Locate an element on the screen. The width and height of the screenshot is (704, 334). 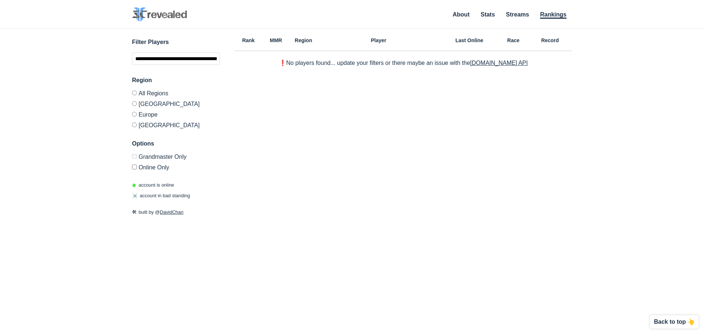
input: Online Only is located at coordinates (134, 167).